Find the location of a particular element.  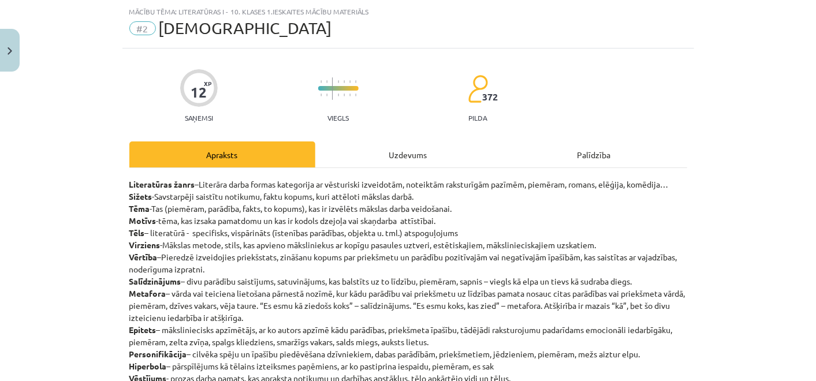

img: icon-close-lesson-0947bae3869378f0d4975bcd49f059093ad1ed9edebbc8119c70593378902aed.svg is located at coordinates (10, 51).